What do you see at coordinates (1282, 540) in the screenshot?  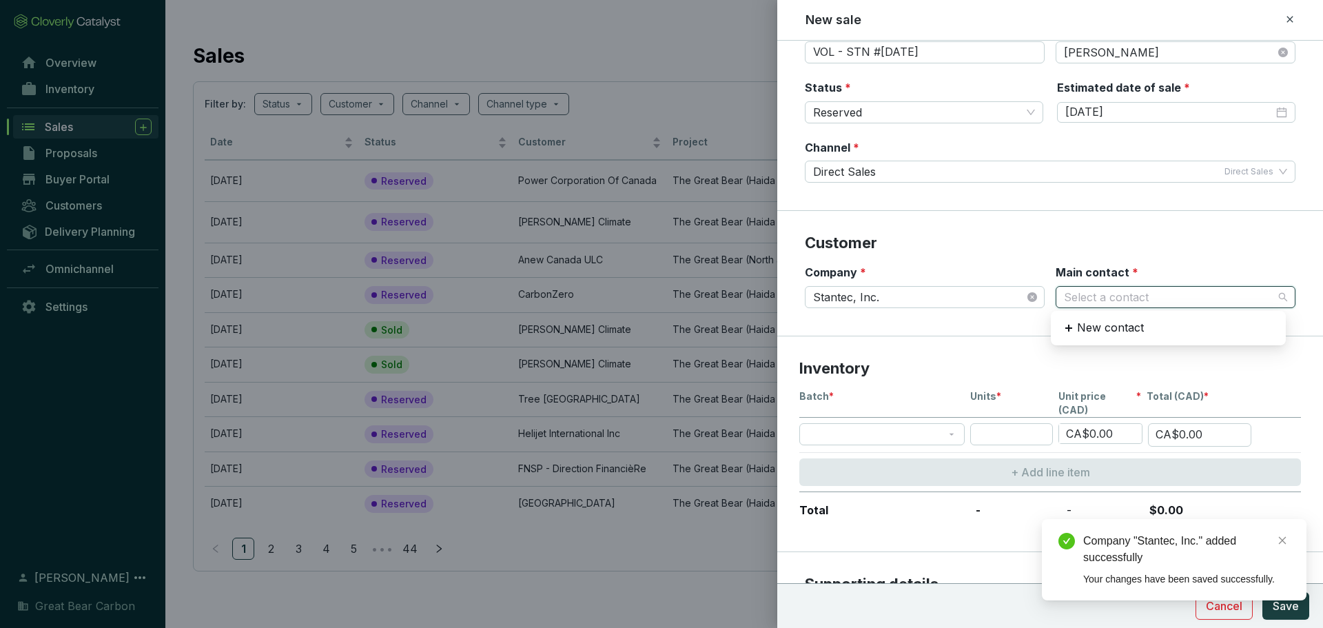 I see `a: Close` at bounding box center [1282, 540].